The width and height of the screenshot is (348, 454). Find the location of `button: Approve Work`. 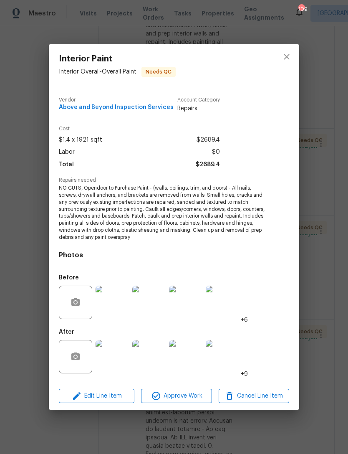

button: Approve Work is located at coordinates (176, 396).